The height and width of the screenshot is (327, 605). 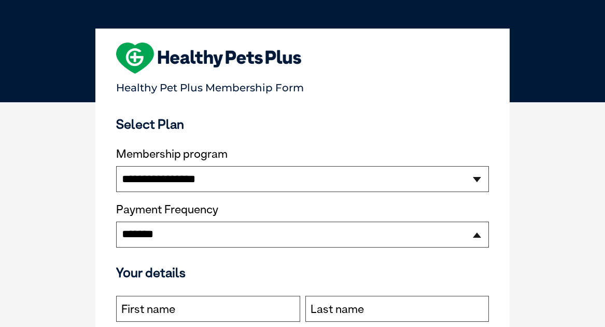 What do you see at coordinates (302, 154) in the screenshot?
I see `label: Membership program` at bounding box center [302, 154].